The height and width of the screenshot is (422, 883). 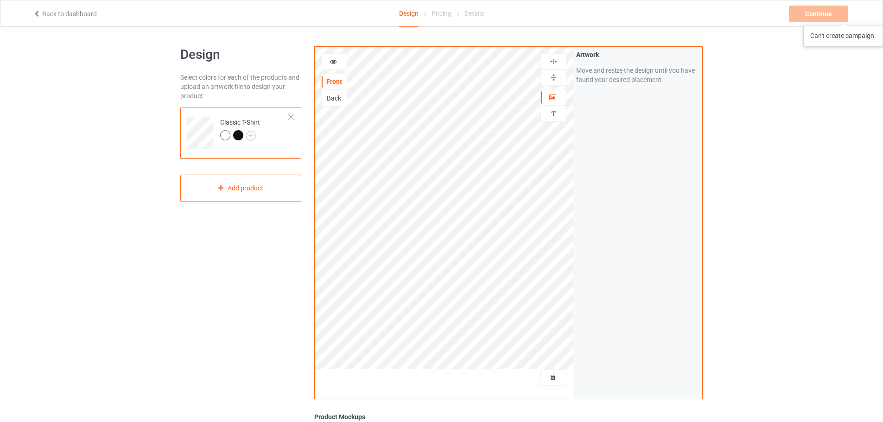 What do you see at coordinates (251, 136) in the screenshot?
I see `img: svg+xml;base64,PD94bWwgdmVyc2lvbj0iMS4wIiBlbmNvZGluZz0iVVRGLTgiPz4KPHN2ZyB3aWR0aD0iMjJweCIgaGVpZ2...` at bounding box center [251, 136].